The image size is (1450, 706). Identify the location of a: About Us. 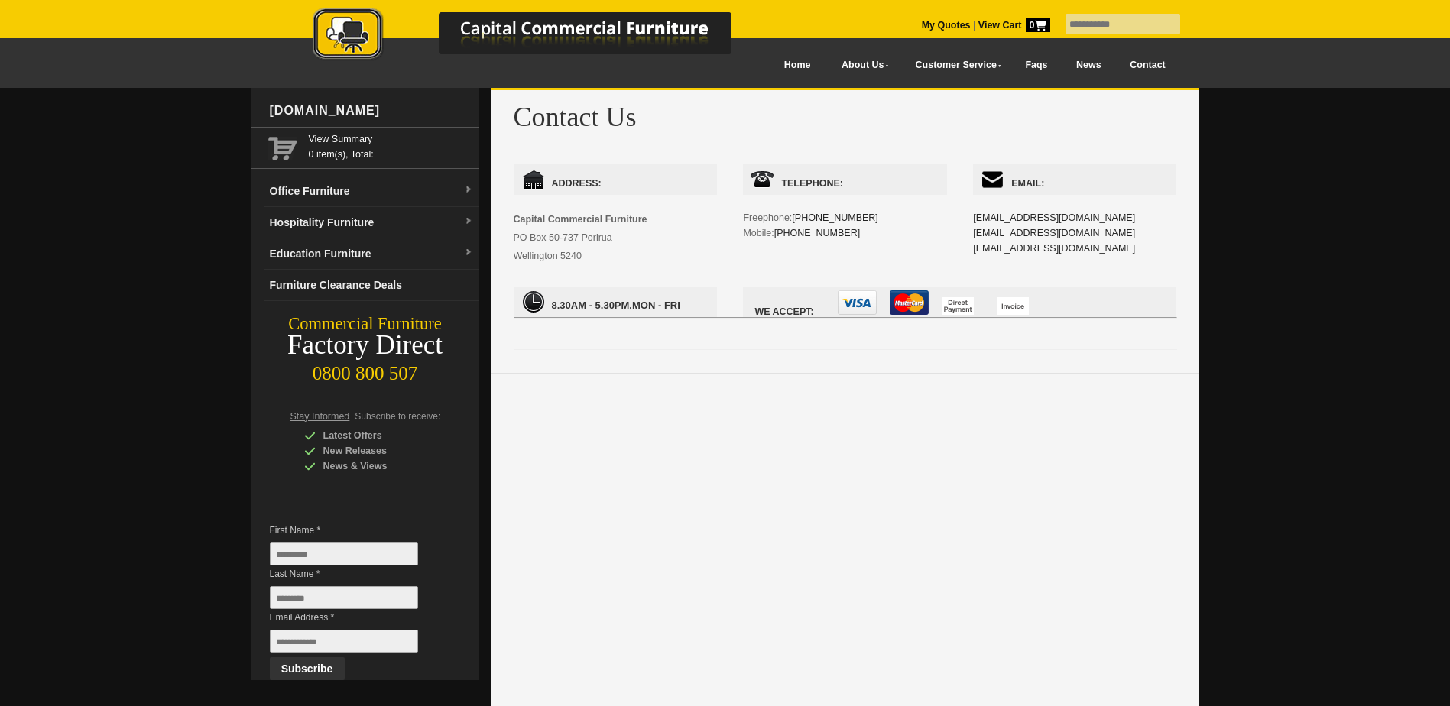
(862, 65).